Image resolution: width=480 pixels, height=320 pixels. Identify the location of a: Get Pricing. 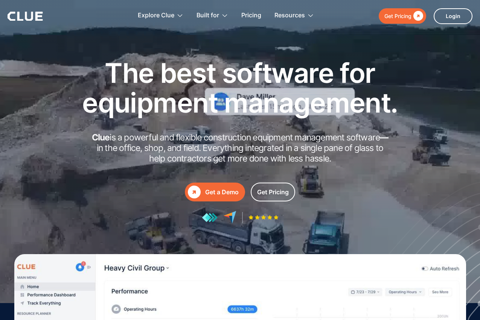
(403, 16).